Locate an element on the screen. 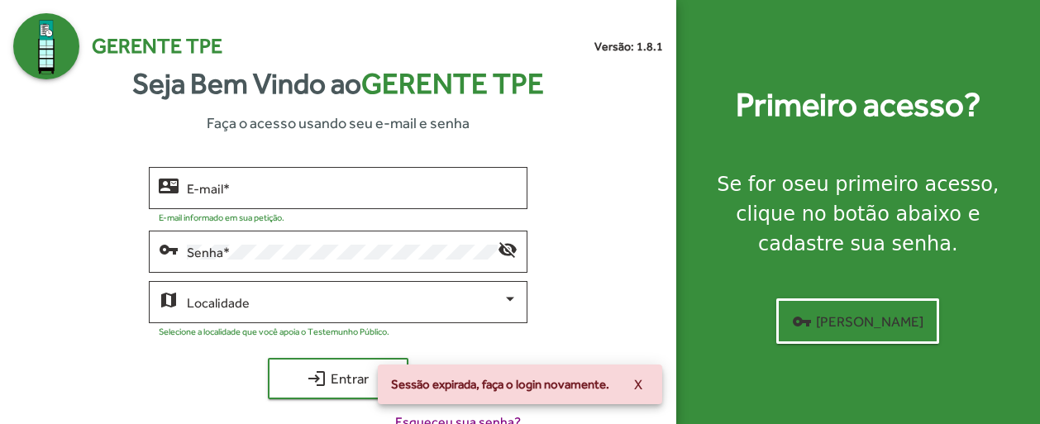 The image size is (1040, 424). strong: Primeiro acesso? is located at coordinates (858, 105).